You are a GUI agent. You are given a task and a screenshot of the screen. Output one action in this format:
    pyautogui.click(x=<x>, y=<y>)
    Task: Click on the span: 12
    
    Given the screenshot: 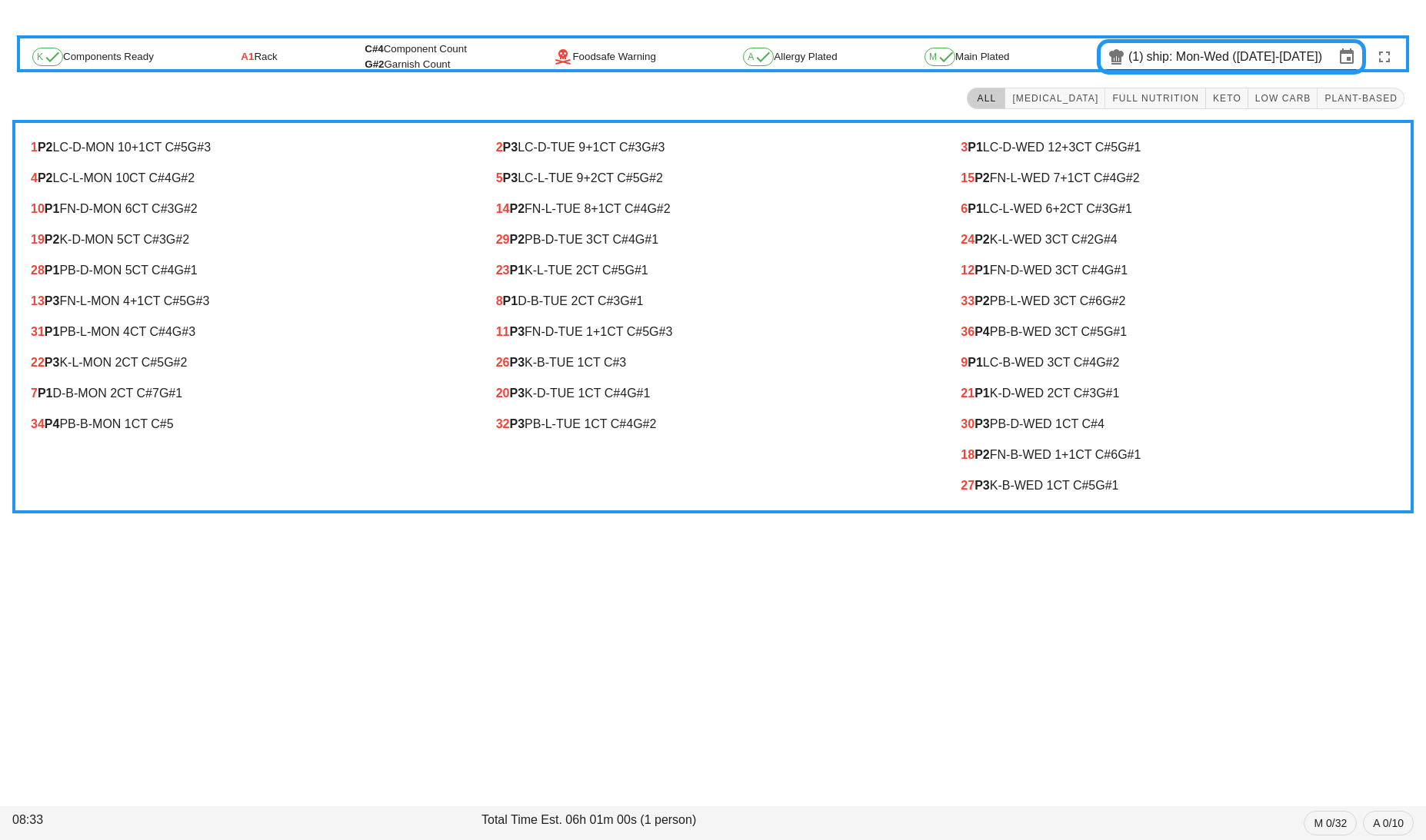 What is the action you would take?
    pyautogui.click(x=967, y=269)
    